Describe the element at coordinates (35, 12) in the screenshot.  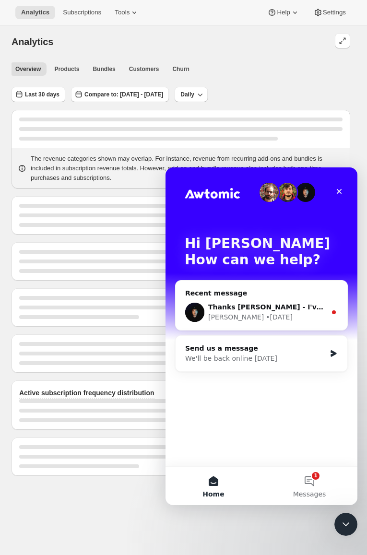
I see `button: Analytics` at that location.